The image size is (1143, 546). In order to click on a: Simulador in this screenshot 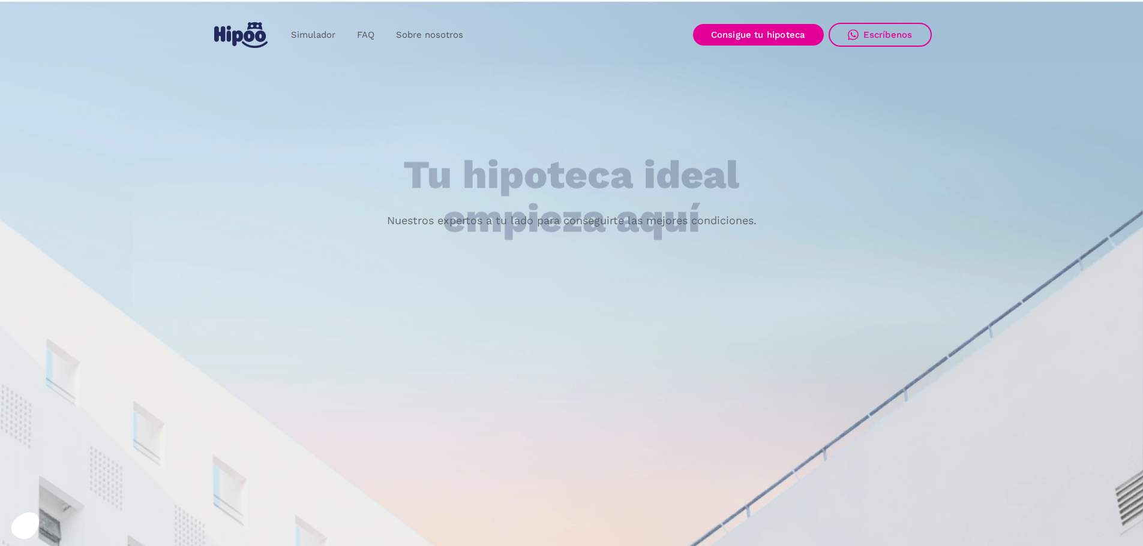, I will do `click(313, 35)`.